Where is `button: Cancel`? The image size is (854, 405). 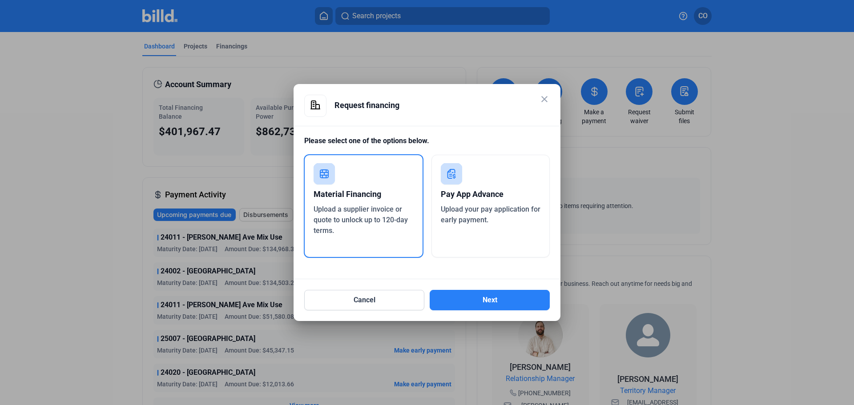 button: Cancel is located at coordinates (364, 300).